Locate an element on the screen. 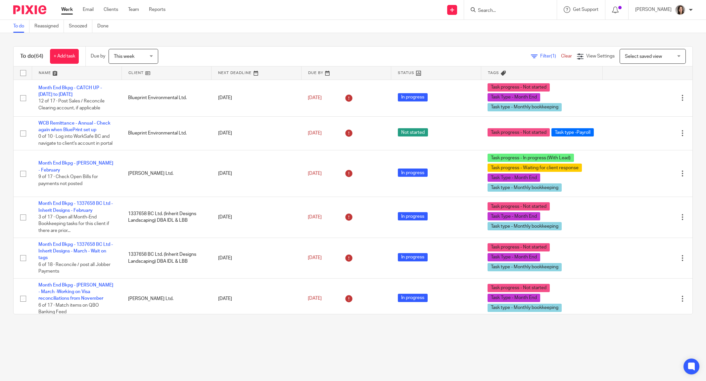  span: (1) is located at coordinates (553, 56).